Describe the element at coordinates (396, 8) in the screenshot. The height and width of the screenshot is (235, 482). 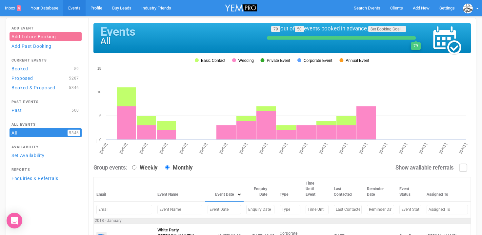
I see `span: Clients` at that location.